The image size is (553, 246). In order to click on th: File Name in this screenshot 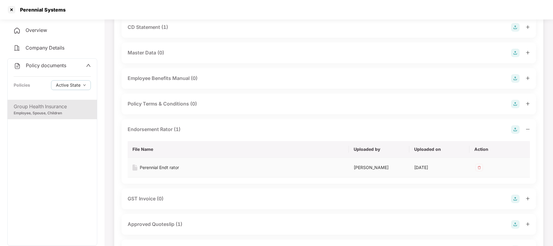, I will do `click(238, 149)`.